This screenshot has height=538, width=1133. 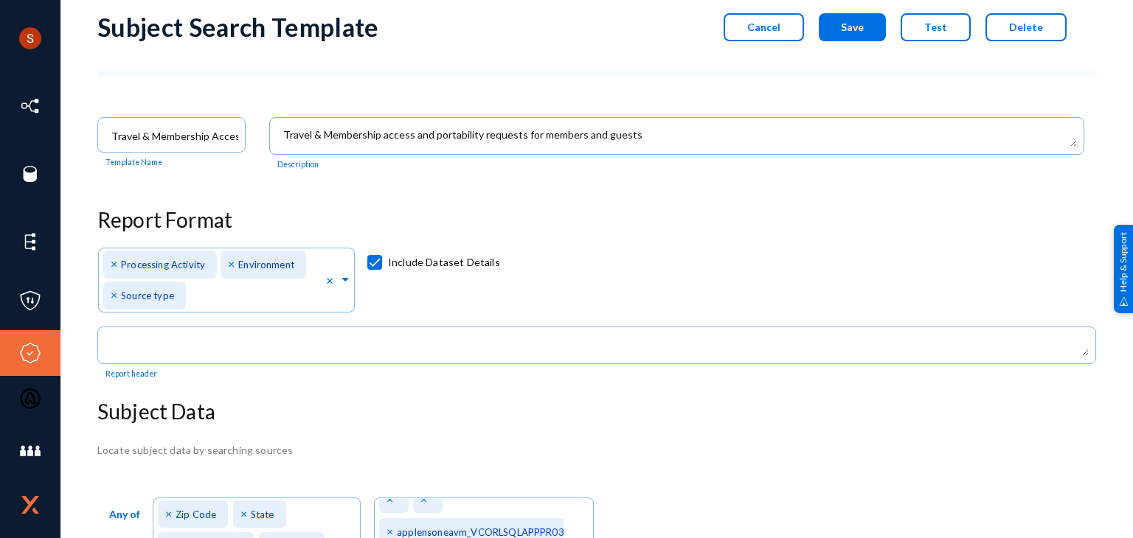 What do you see at coordinates (597, 450) in the screenshot?
I see `div: Locate subject data by searching sources` at bounding box center [597, 450].